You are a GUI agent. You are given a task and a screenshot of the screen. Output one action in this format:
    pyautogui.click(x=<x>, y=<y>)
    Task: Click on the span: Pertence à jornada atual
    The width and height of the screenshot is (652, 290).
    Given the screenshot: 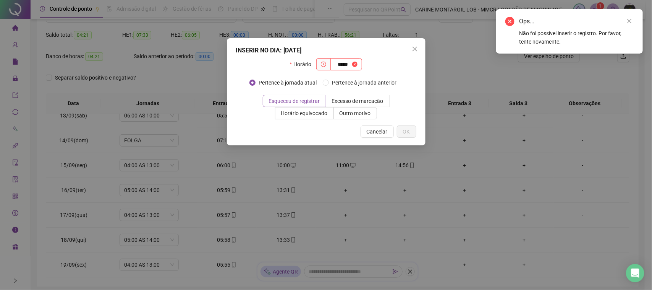 What is the action you would take?
    pyautogui.click(x=288, y=83)
    